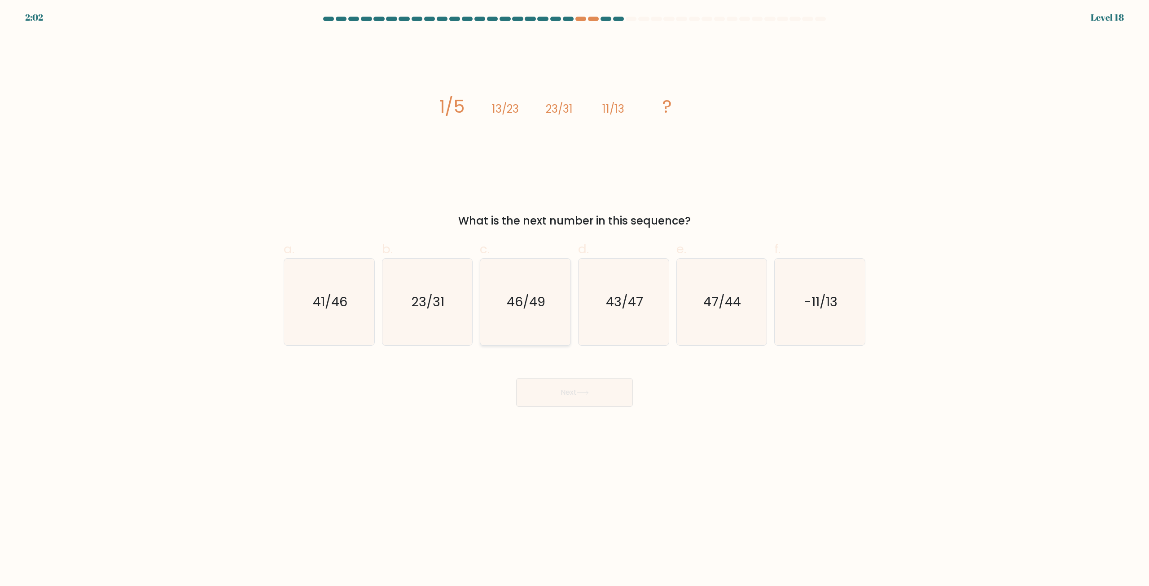  What do you see at coordinates (527, 302) in the screenshot?
I see `text: 46/49` at bounding box center [527, 302].